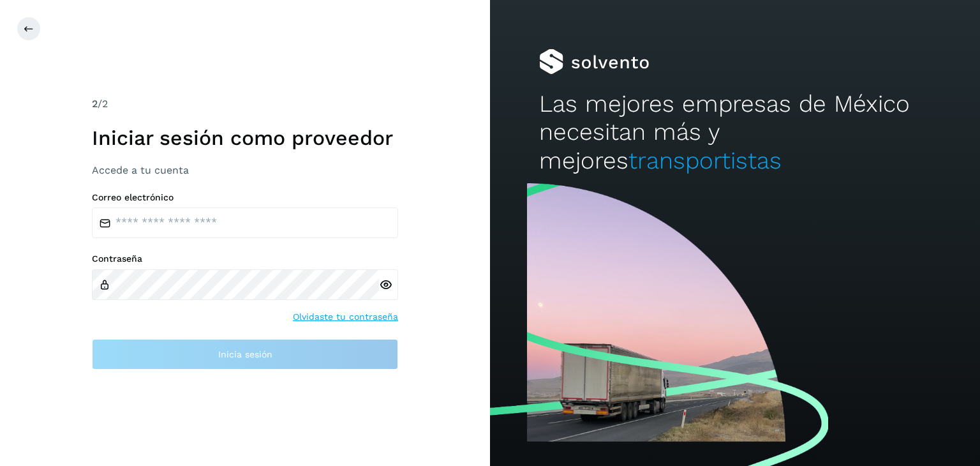 This screenshot has height=466, width=980. What do you see at coordinates (245, 138) in the screenshot?
I see `h1: Iniciar sesión como proveedor` at bounding box center [245, 138].